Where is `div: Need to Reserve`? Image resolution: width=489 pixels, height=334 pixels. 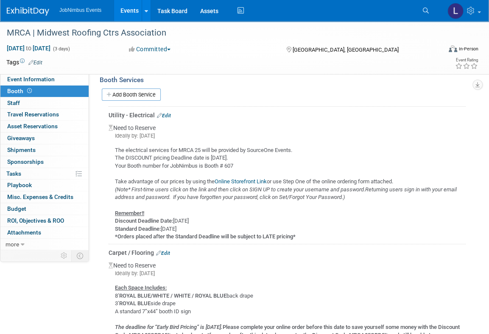 div: Need to Reserve is located at coordinates (287, 180).